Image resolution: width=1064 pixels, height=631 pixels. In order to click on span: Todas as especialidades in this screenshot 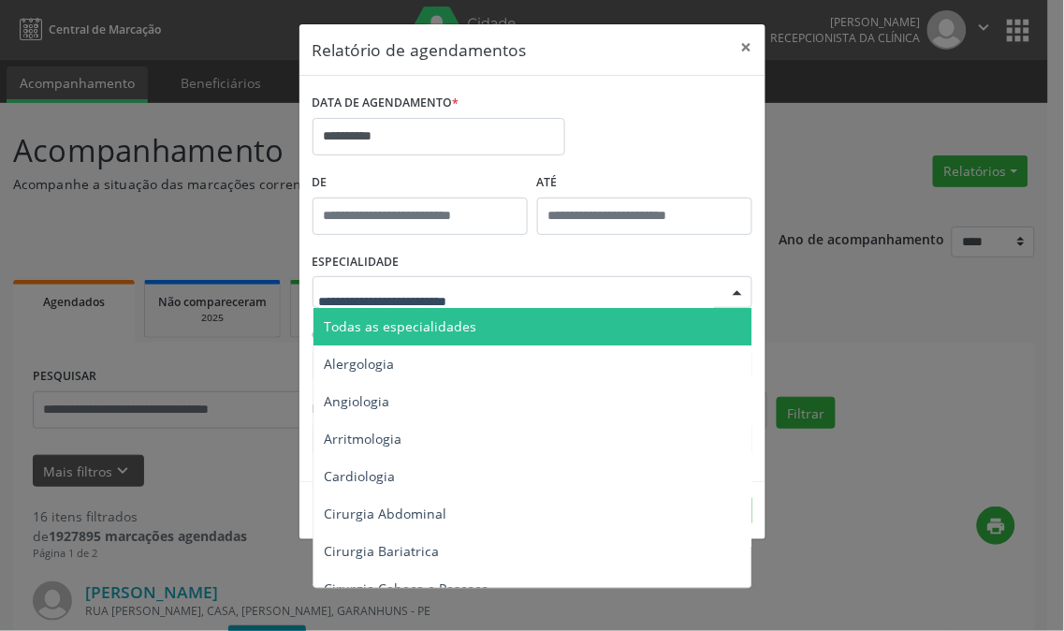, I will do `click(401, 326)`.